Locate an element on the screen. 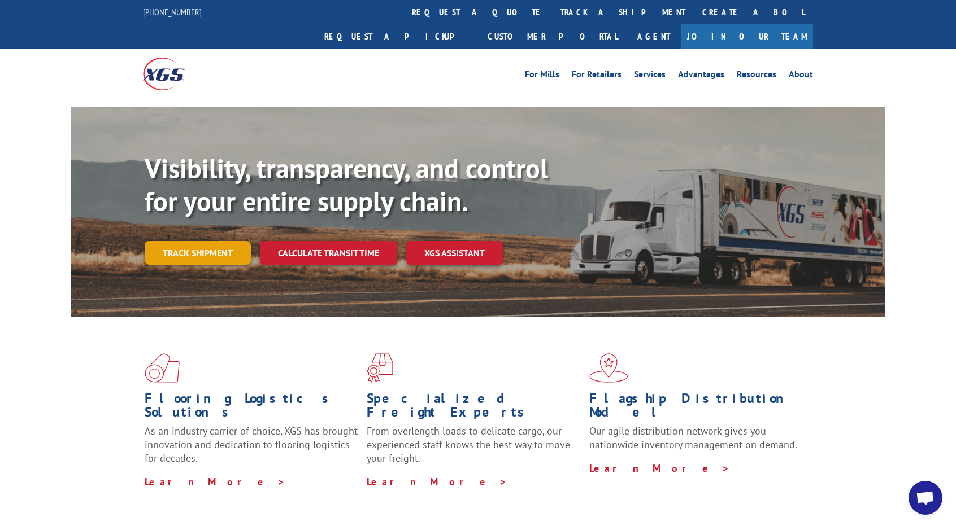 The width and height of the screenshot is (956, 526). h1: Specialized Freight Experts is located at coordinates (473, 408).